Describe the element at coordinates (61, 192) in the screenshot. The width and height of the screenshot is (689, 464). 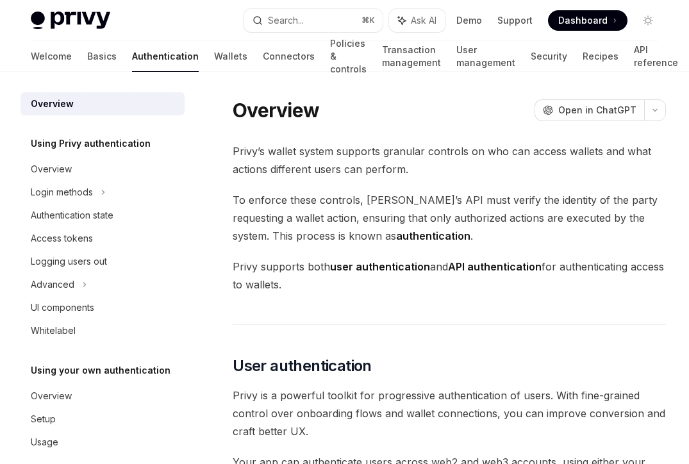
I see `div: Login methods` at that location.